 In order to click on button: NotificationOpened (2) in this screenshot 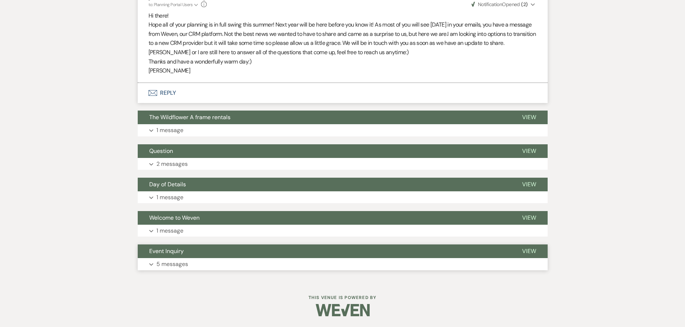, I will do `click(503, 4)`.